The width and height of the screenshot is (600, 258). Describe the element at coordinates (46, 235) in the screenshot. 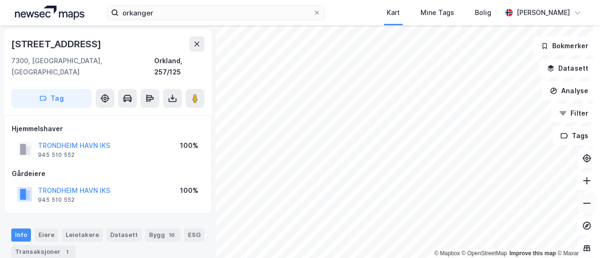

I see `div: Eiere` at that location.